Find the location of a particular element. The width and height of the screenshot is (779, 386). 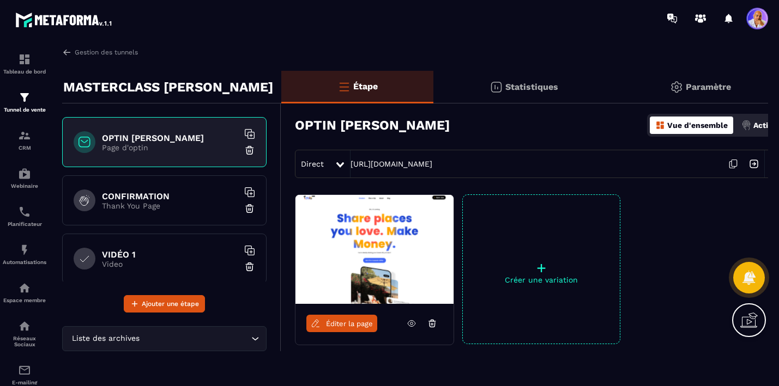

a: Gestion des tunnels is located at coordinates (100, 52).